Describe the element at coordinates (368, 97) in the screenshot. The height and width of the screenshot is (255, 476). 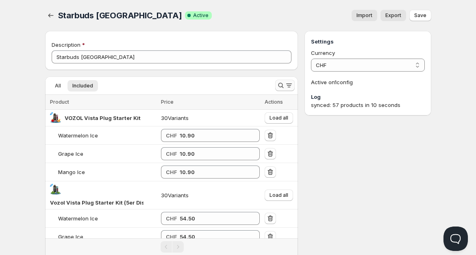
I see `h3: Log` at that location.